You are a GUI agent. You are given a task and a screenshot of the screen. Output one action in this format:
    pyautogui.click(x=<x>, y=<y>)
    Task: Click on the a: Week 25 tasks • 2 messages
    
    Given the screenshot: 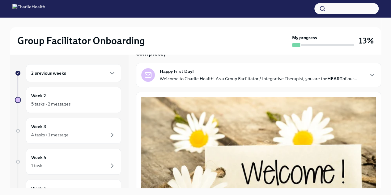 What is the action you would take?
    pyautogui.click(x=68, y=100)
    